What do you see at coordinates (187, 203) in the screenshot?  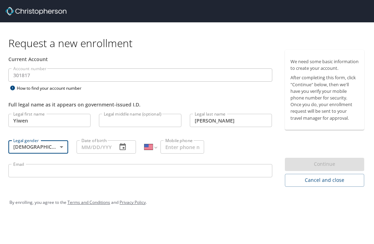 I see `div: By enrolling, you agree to the and .` at bounding box center [187, 203].